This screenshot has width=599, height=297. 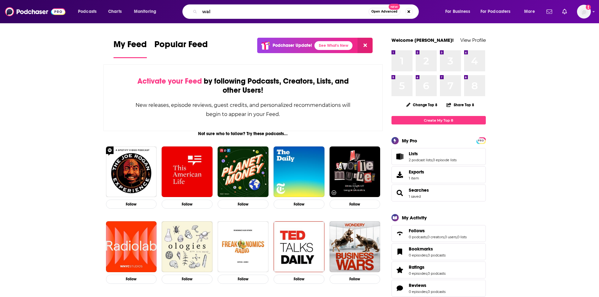 I want to click on span: 1 item, so click(x=416, y=178).